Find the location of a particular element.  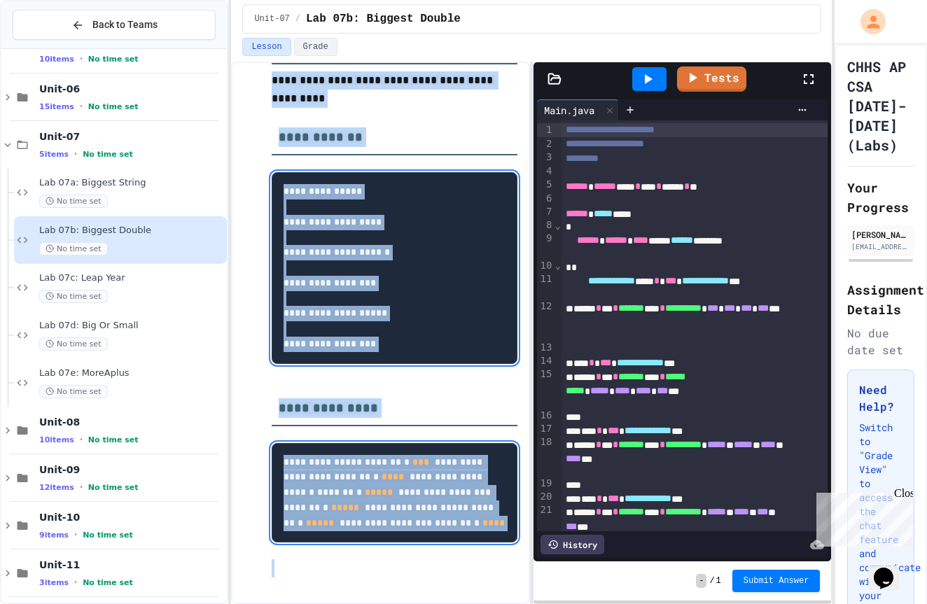

span: Lab 07d: Big Or Small is located at coordinates (132, 326).